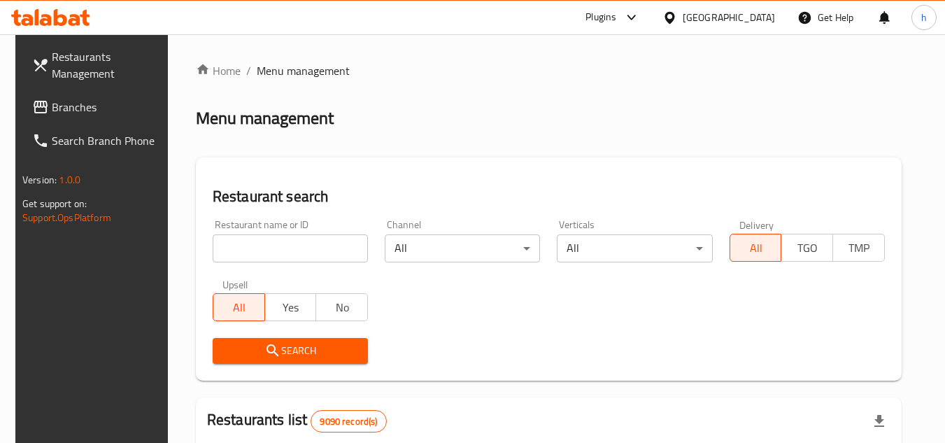 The height and width of the screenshot is (443, 945). What do you see at coordinates (348, 421) in the screenshot?
I see `div: Total records count` at bounding box center [348, 421].